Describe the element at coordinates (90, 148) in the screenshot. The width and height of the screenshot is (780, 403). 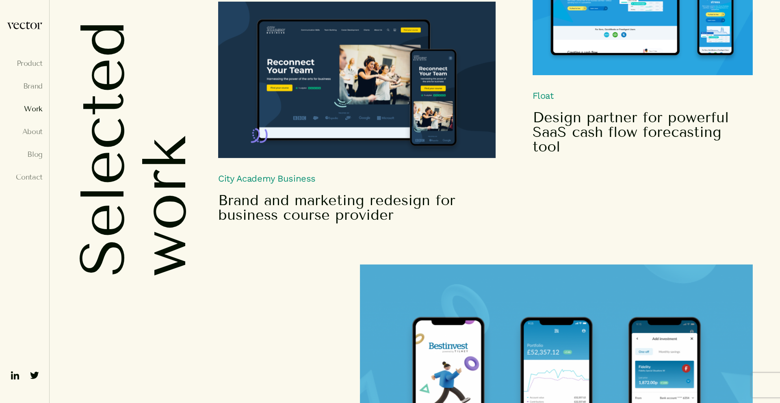
I see `h1: Selected work` at that location.